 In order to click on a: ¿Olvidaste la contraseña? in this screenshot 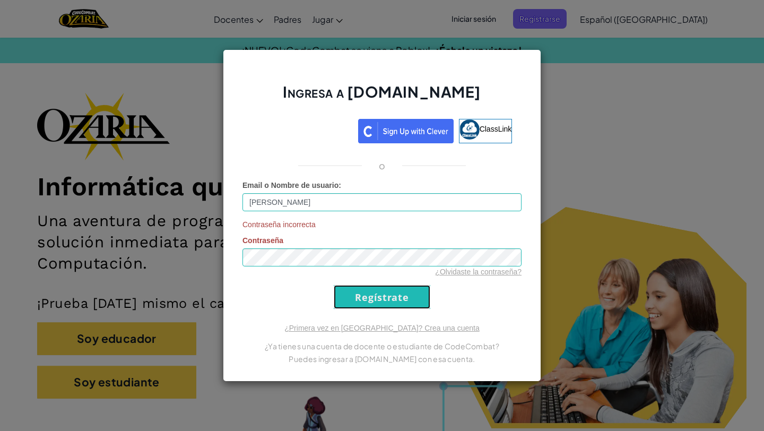, I will do `click(478, 272)`.